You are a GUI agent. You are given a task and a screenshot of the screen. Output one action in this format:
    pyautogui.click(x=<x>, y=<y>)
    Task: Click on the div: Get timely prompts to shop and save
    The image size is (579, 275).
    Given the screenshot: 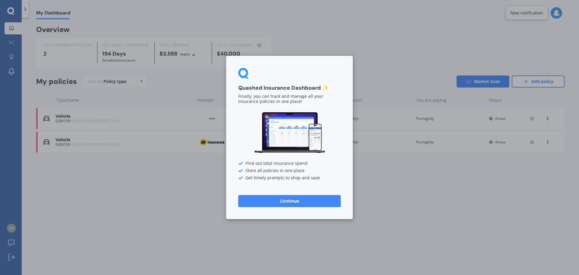 What is the action you would take?
    pyautogui.click(x=289, y=178)
    